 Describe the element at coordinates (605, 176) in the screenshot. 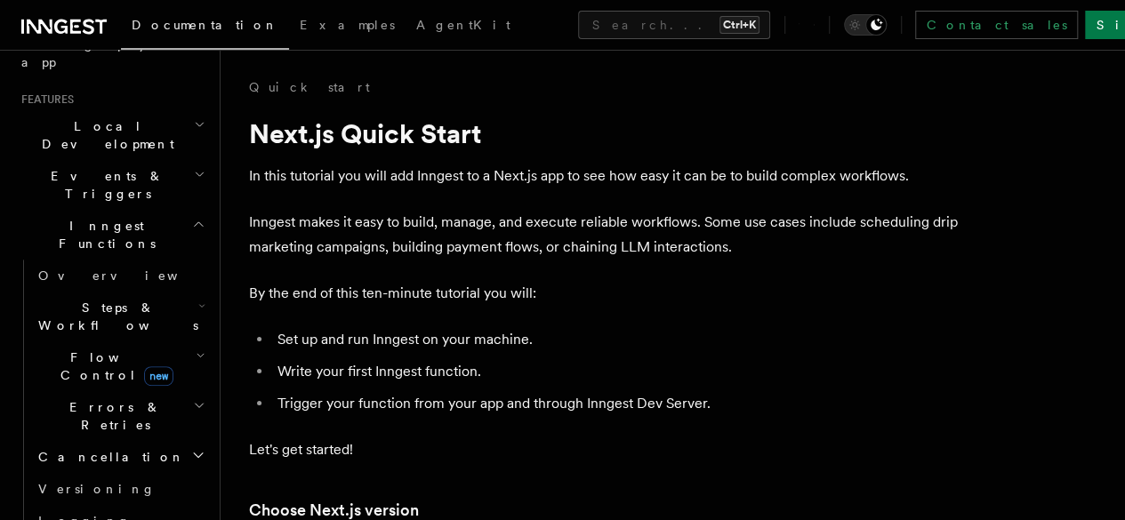

I see `p: In this tutorial you will add Inngest to a Next.js app to see how easy it can be to build complex...` at that location.